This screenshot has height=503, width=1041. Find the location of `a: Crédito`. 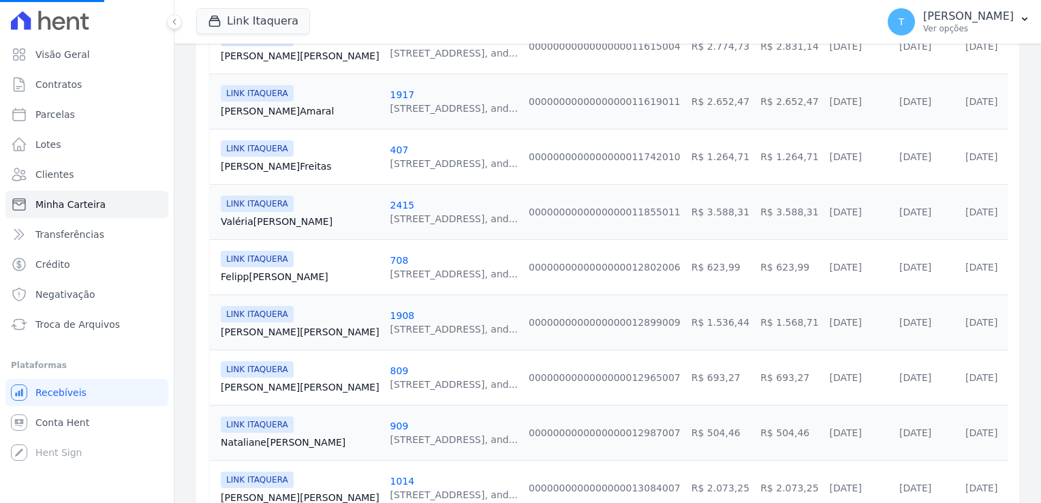

a: Crédito is located at coordinates (87, 264).